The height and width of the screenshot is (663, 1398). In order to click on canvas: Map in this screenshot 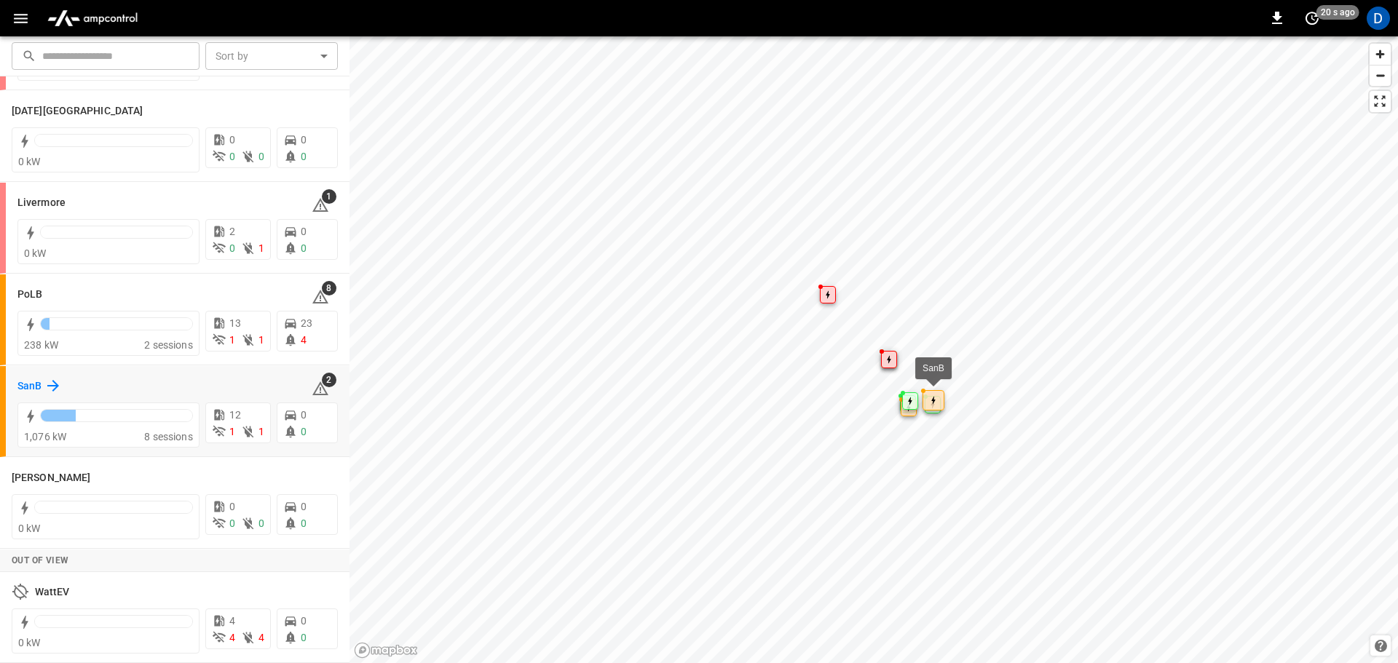, I will do `click(874, 350)`.